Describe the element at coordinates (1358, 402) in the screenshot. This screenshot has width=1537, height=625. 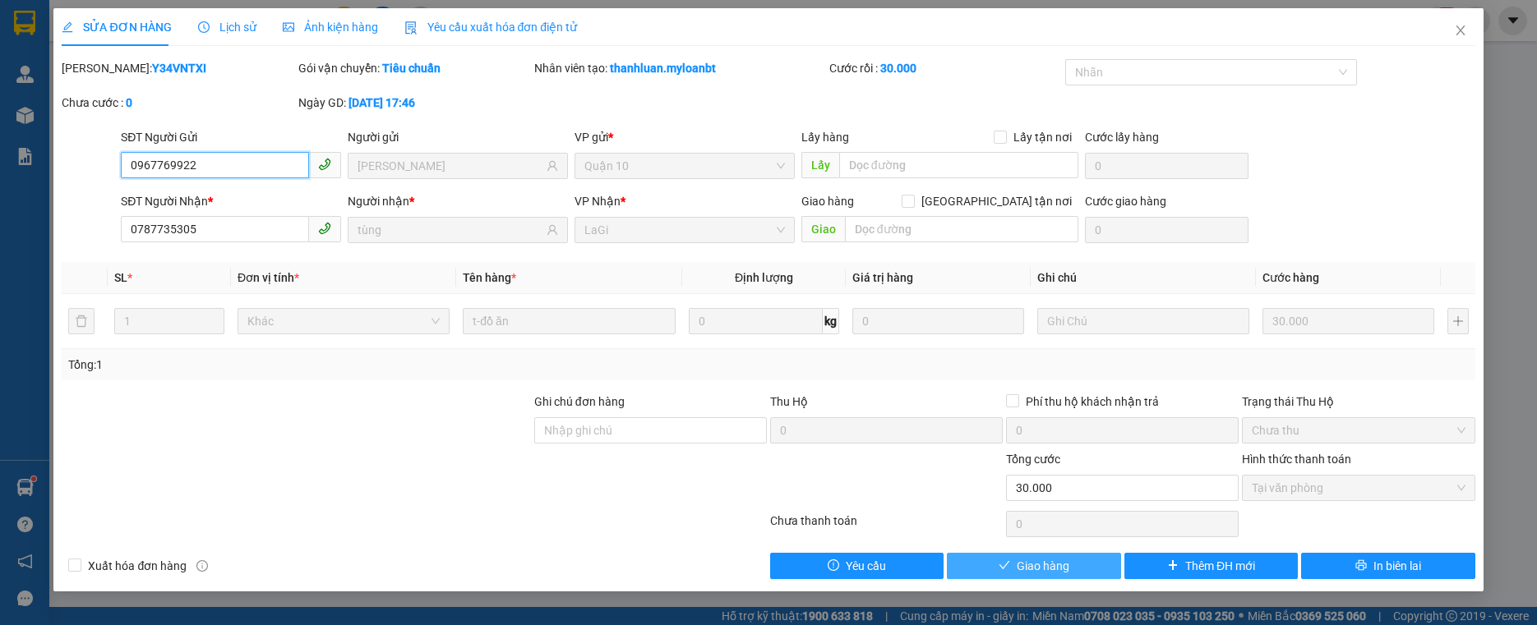
I see `div: Trạng thái Thu Hộ` at that location.